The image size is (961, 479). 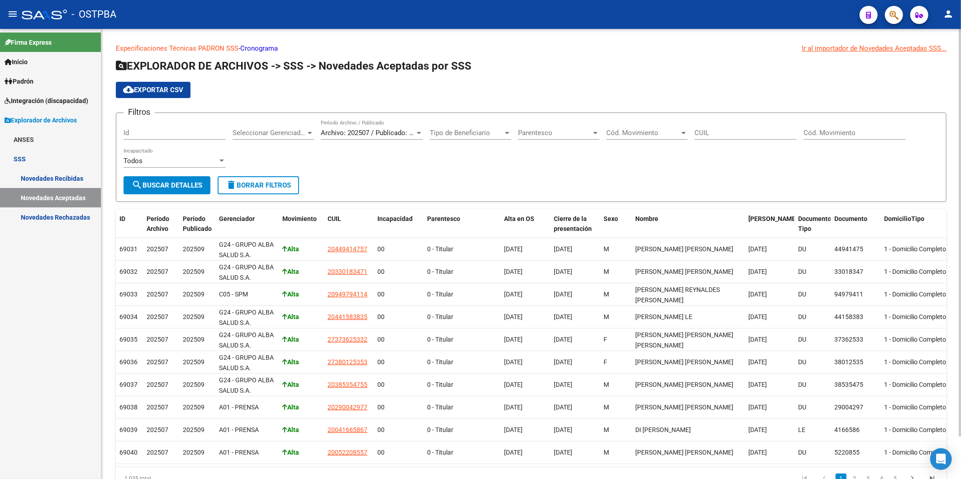 What do you see at coordinates (855, 453) in the screenshot?
I see `div: 5220855` at bounding box center [855, 453].